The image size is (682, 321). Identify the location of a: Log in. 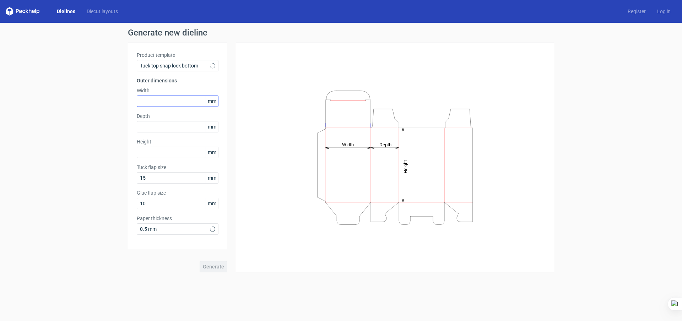
(664, 11).